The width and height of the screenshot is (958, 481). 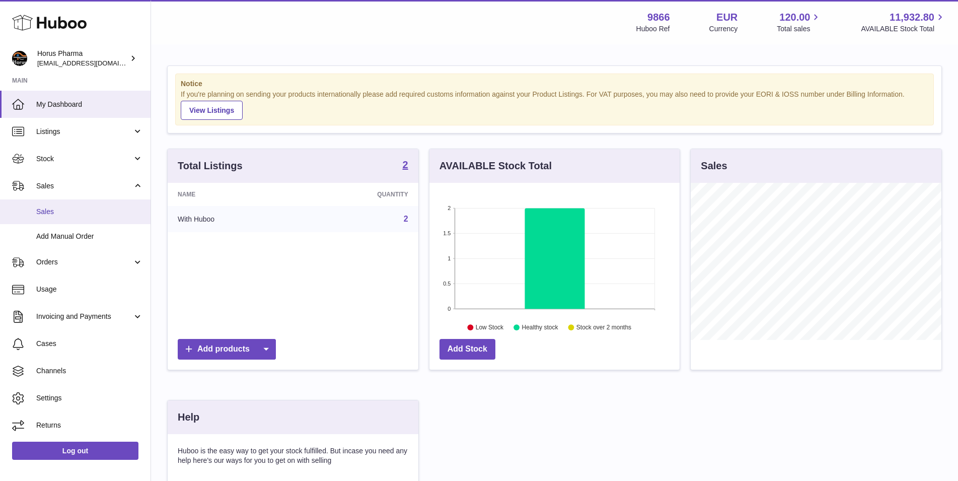 I want to click on strong: EUR, so click(x=727, y=17).